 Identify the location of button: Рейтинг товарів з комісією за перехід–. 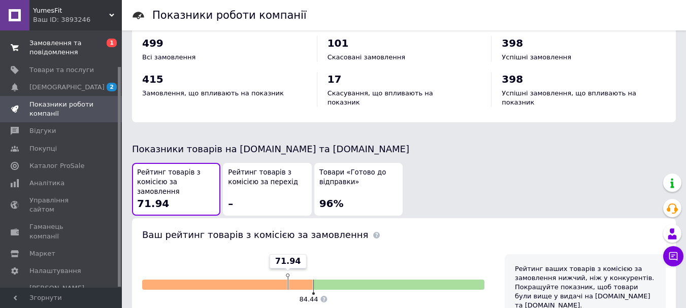
(267, 189).